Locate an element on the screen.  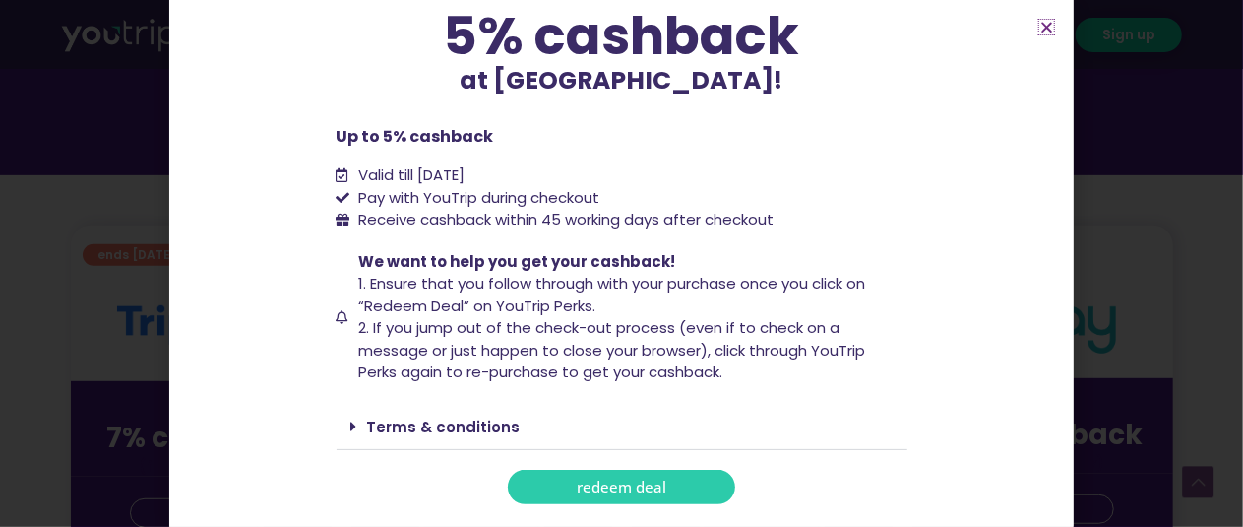
span: Receive cashback within 45 working days after checkout is located at coordinates (563, 219).